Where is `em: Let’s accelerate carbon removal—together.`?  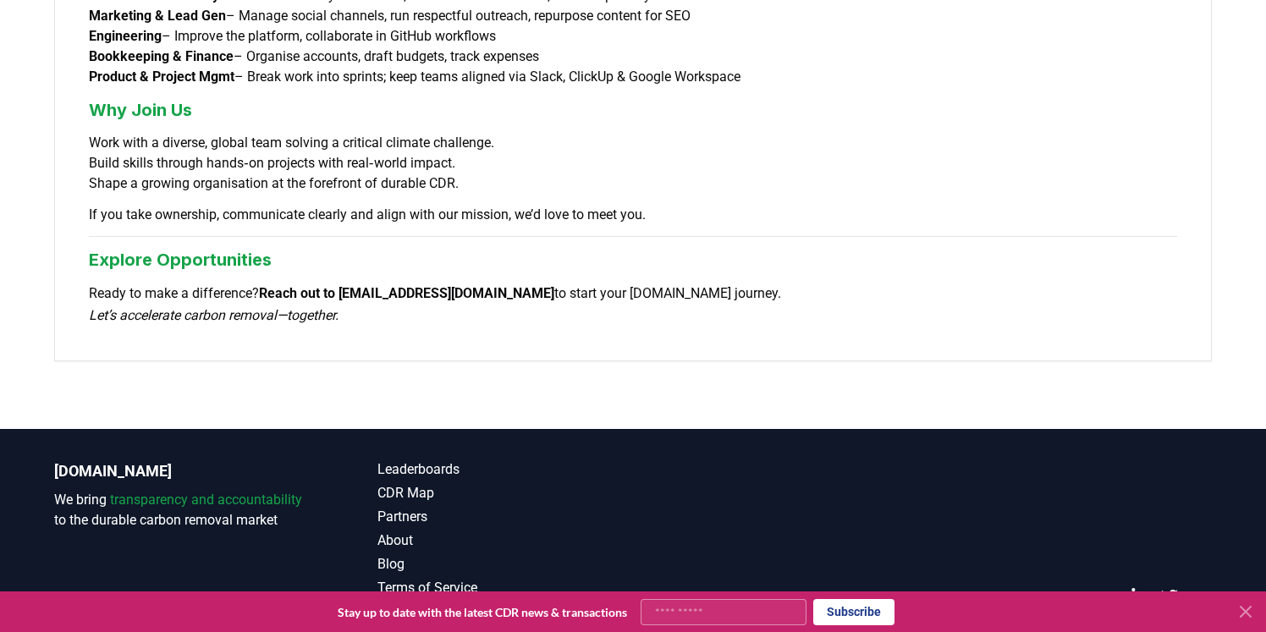
em: Let’s accelerate carbon removal—together. is located at coordinates (213, 315).